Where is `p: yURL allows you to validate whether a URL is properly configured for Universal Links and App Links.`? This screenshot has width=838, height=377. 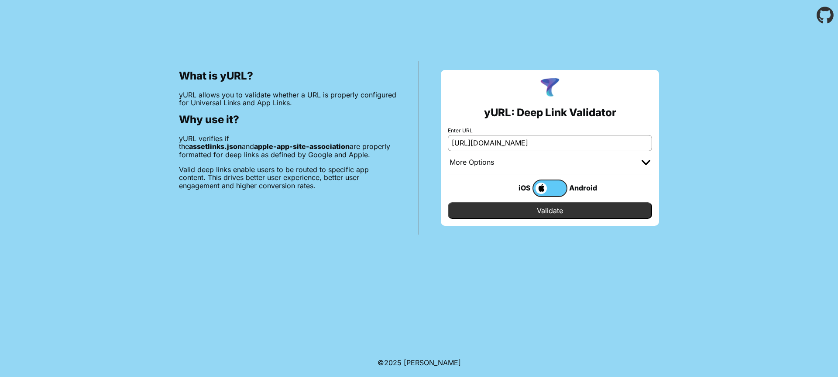 p: yURL allows you to validate whether a URL is properly configured for Universal Links and App Links. is located at coordinates (288, 99).